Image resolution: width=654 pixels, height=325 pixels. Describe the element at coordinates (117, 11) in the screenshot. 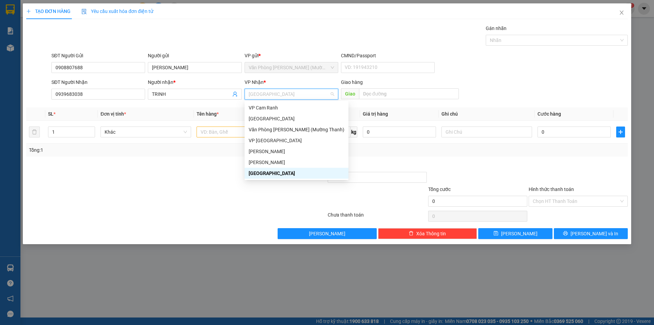

I see `span: Yêu cầu xuất hóa đơn điện tử` at that location.